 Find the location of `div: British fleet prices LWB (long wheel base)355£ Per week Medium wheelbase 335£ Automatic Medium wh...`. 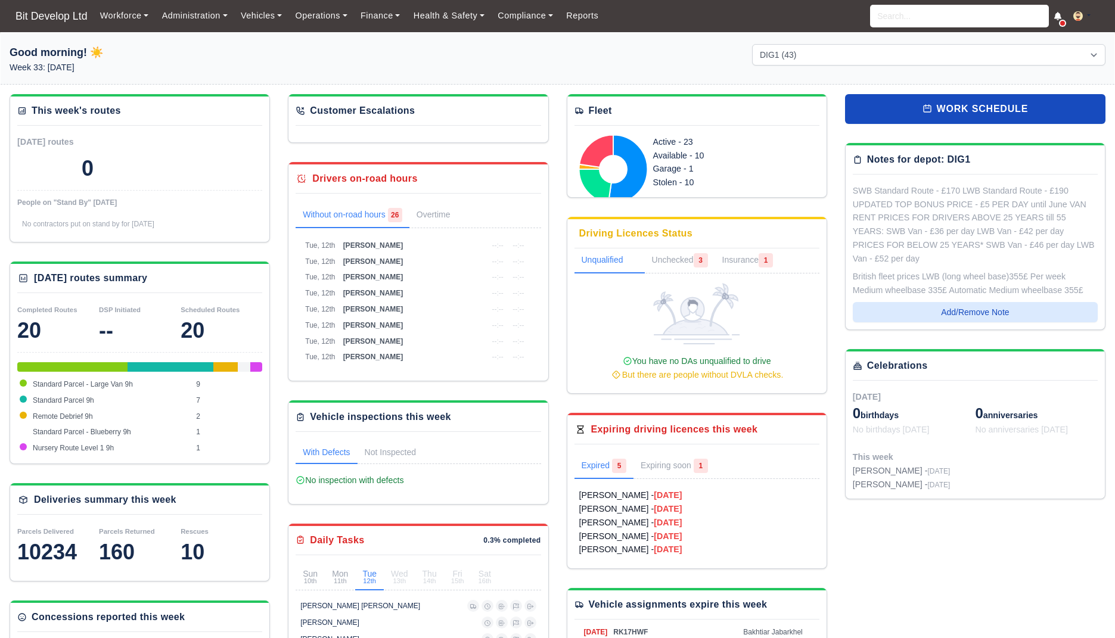

div: British fleet prices LWB (long wheel base)355£ Per week Medium wheelbase 335£ Automatic Medium wh... is located at coordinates (975, 284).